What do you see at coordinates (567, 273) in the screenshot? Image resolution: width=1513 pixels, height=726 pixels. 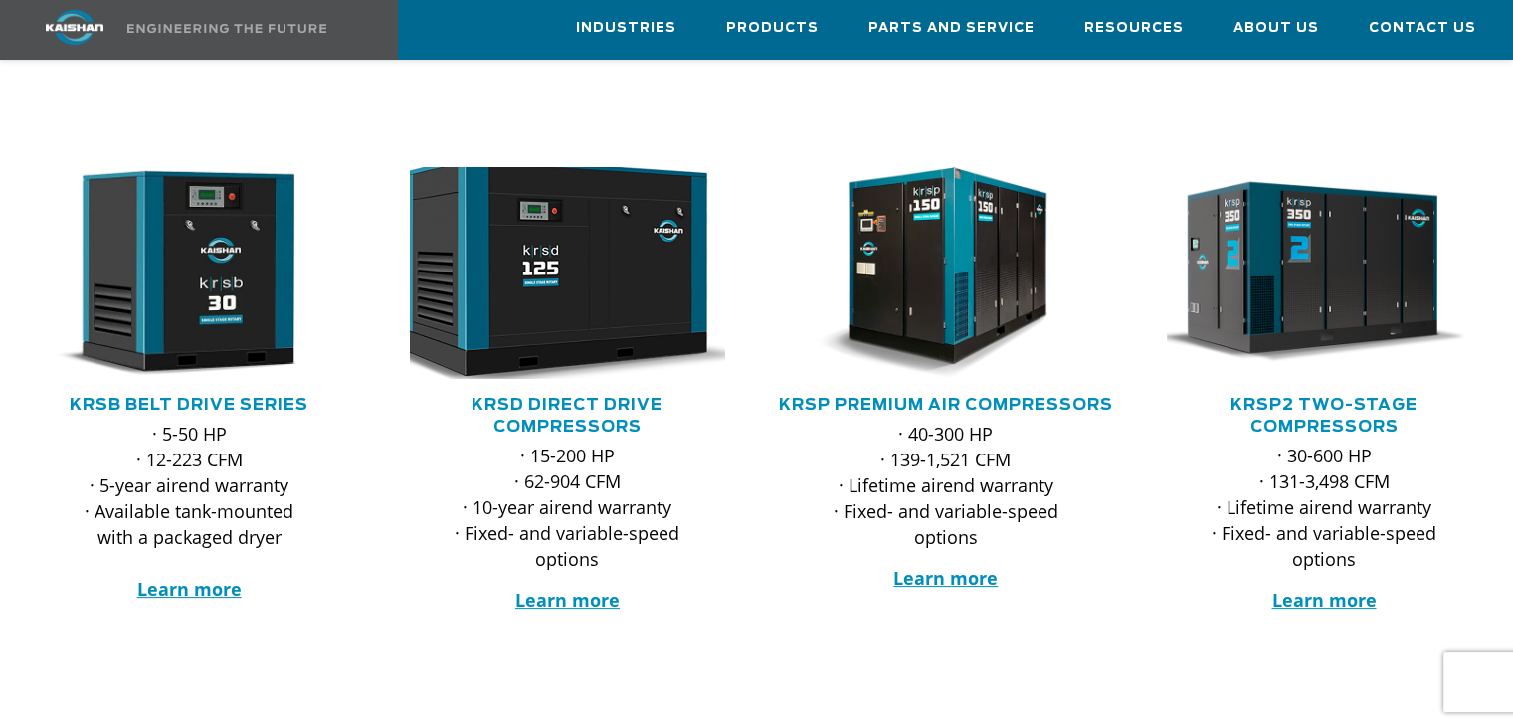 I see `div: krsd125` at bounding box center [567, 273].